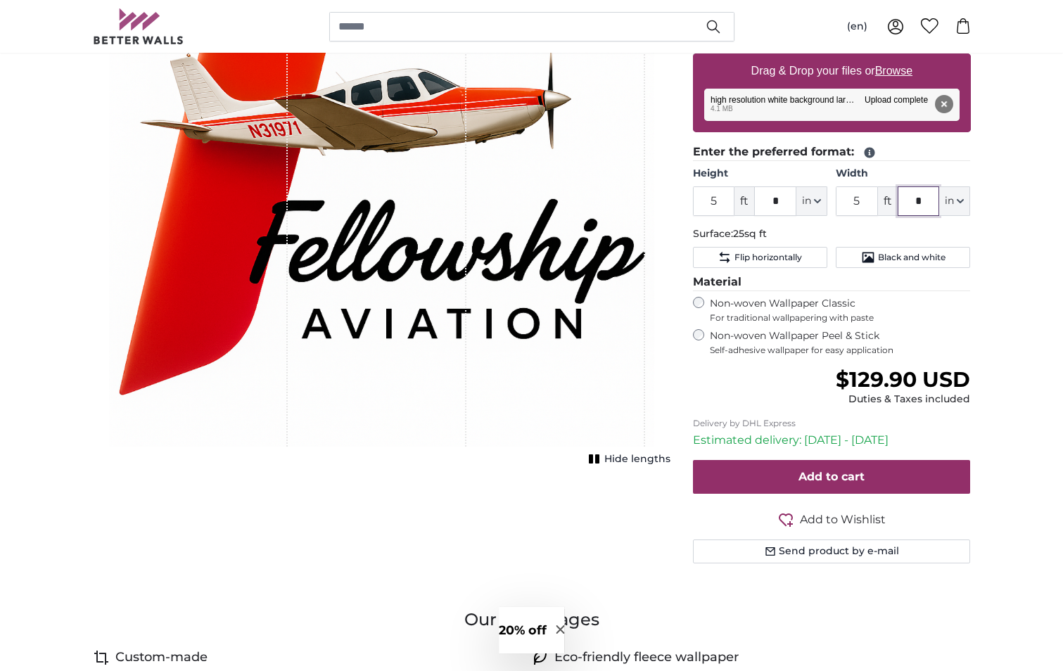  What do you see at coordinates (832, 282) in the screenshot?
I see `legend: Material` at bounding box center [832, 282].